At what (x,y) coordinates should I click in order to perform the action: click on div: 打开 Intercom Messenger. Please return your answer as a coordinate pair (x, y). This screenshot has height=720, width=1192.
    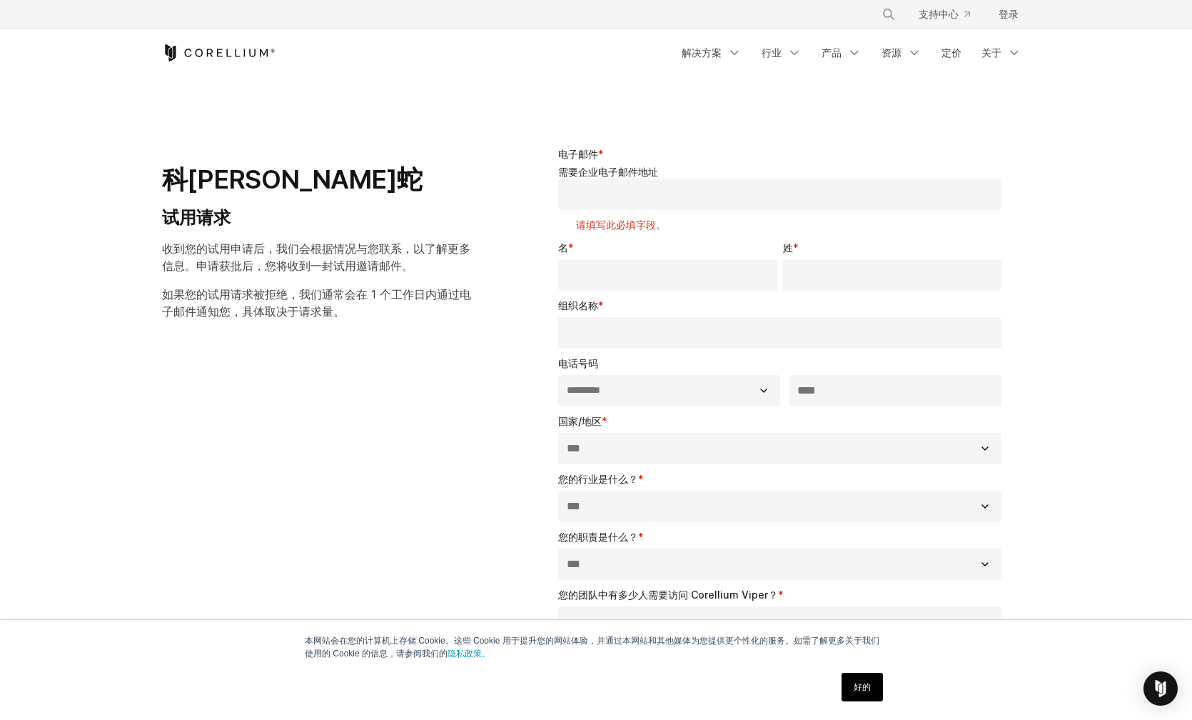
    Looking at the image, I should click on (1161, 688).